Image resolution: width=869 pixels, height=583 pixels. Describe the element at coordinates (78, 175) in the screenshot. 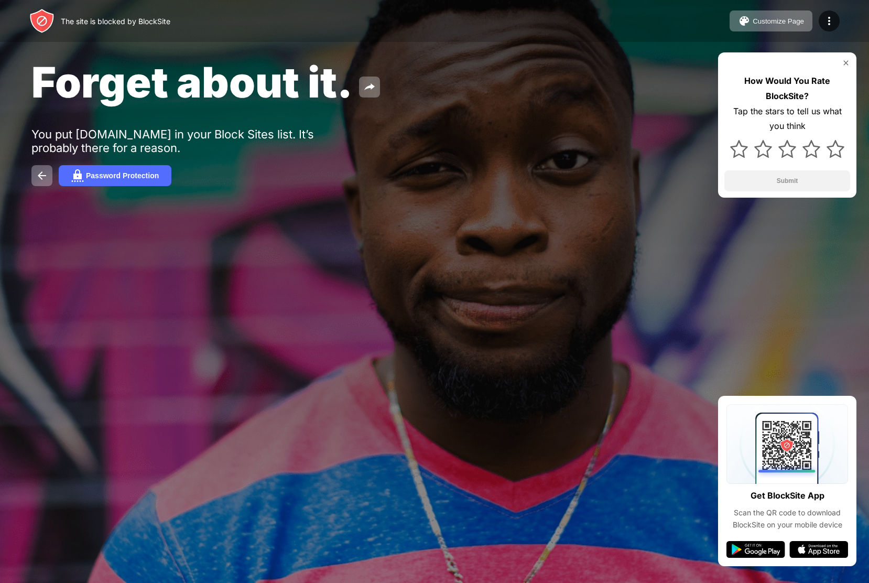

I see `img: password.svg` at that location.